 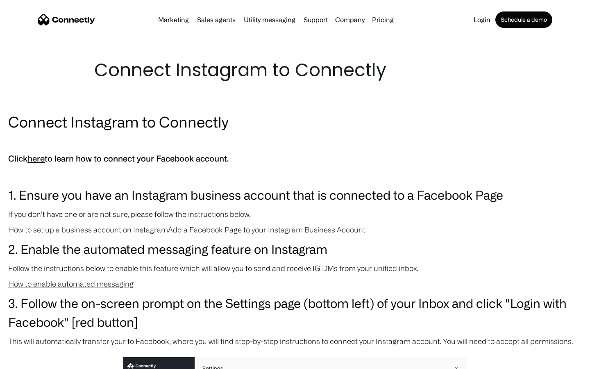 I want to click on p: Follow the instructions below to enable this feature which will allow you to send and receive IG ..., so click(x=295, y=268).